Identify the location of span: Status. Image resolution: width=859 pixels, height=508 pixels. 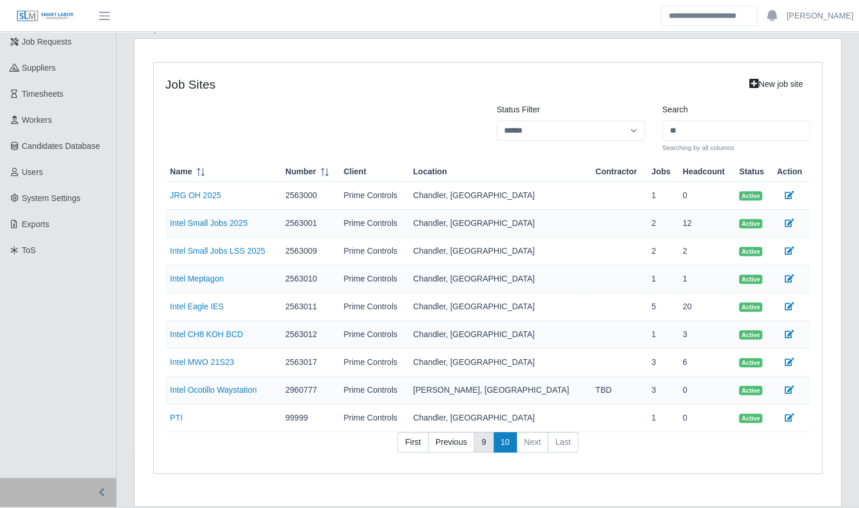
(751, 172).